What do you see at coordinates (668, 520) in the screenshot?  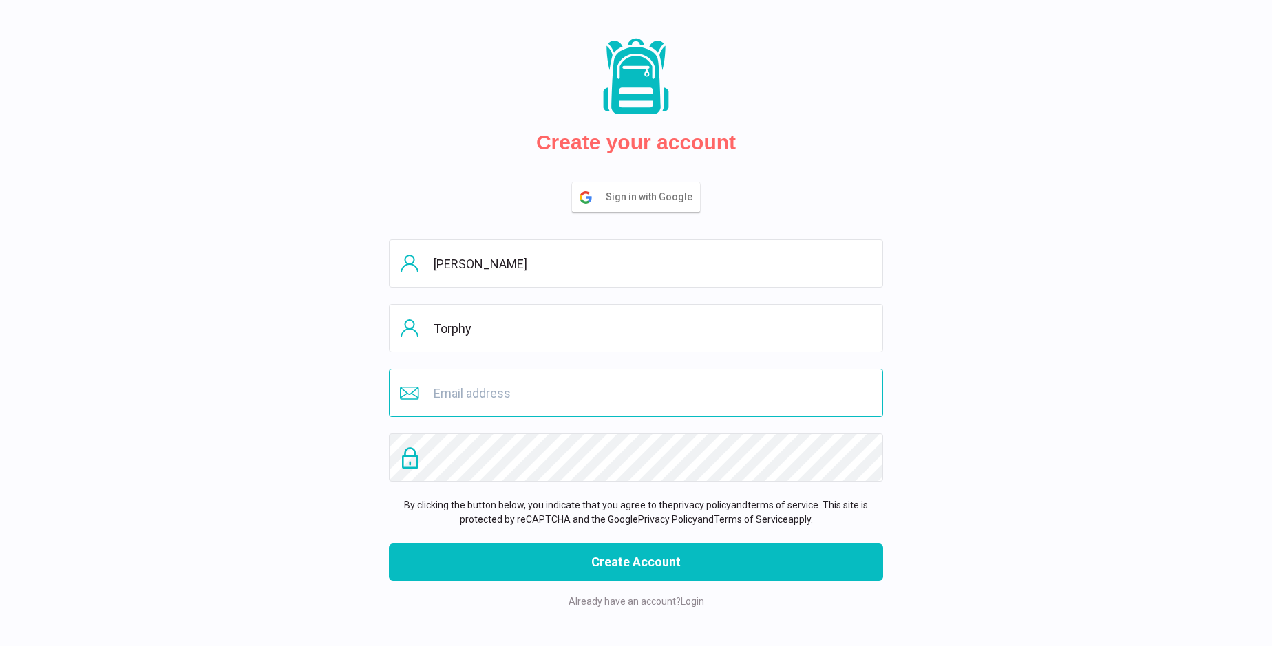 I see `a: Privacy Policy` at bounding box center [668, 520].